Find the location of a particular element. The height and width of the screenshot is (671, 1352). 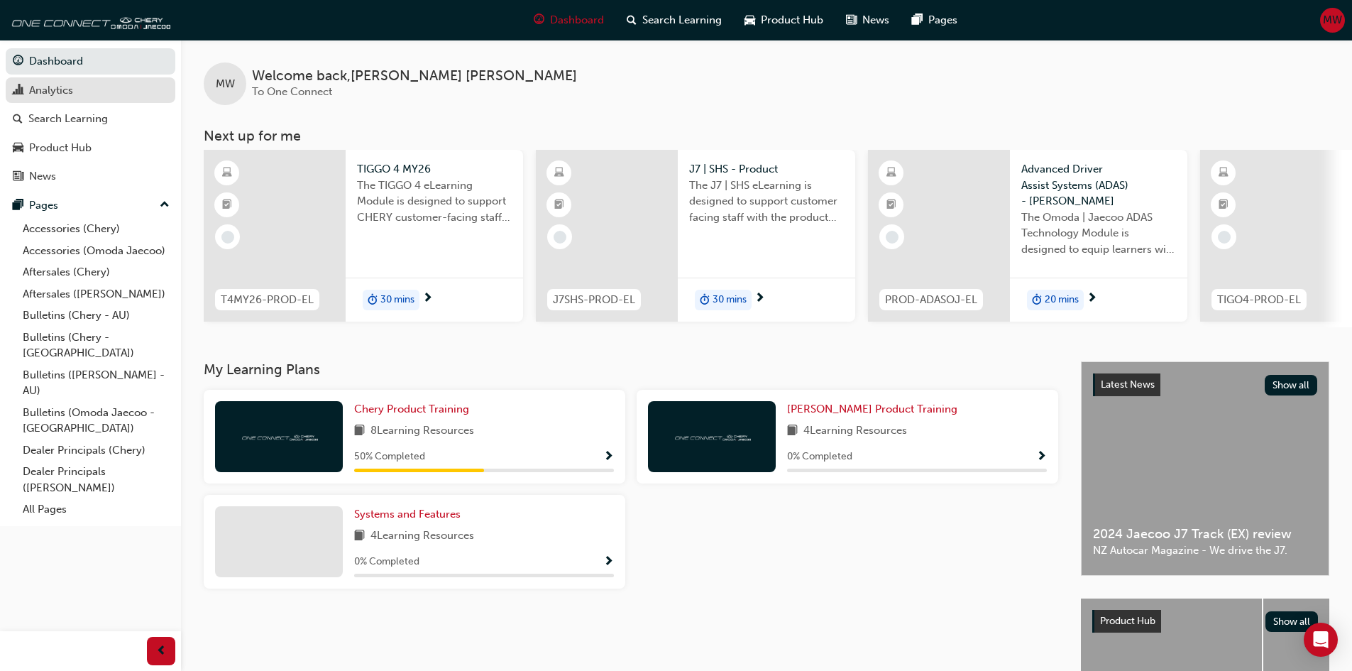

a: Analytics is located at coordinates (90, 90).